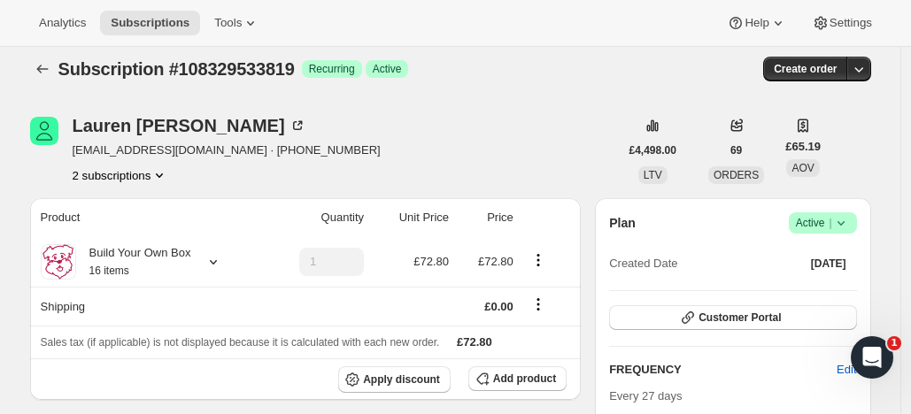  Describe the element at coordinates (846, 370) in the screenshot. I see `span: Edit` at that location.